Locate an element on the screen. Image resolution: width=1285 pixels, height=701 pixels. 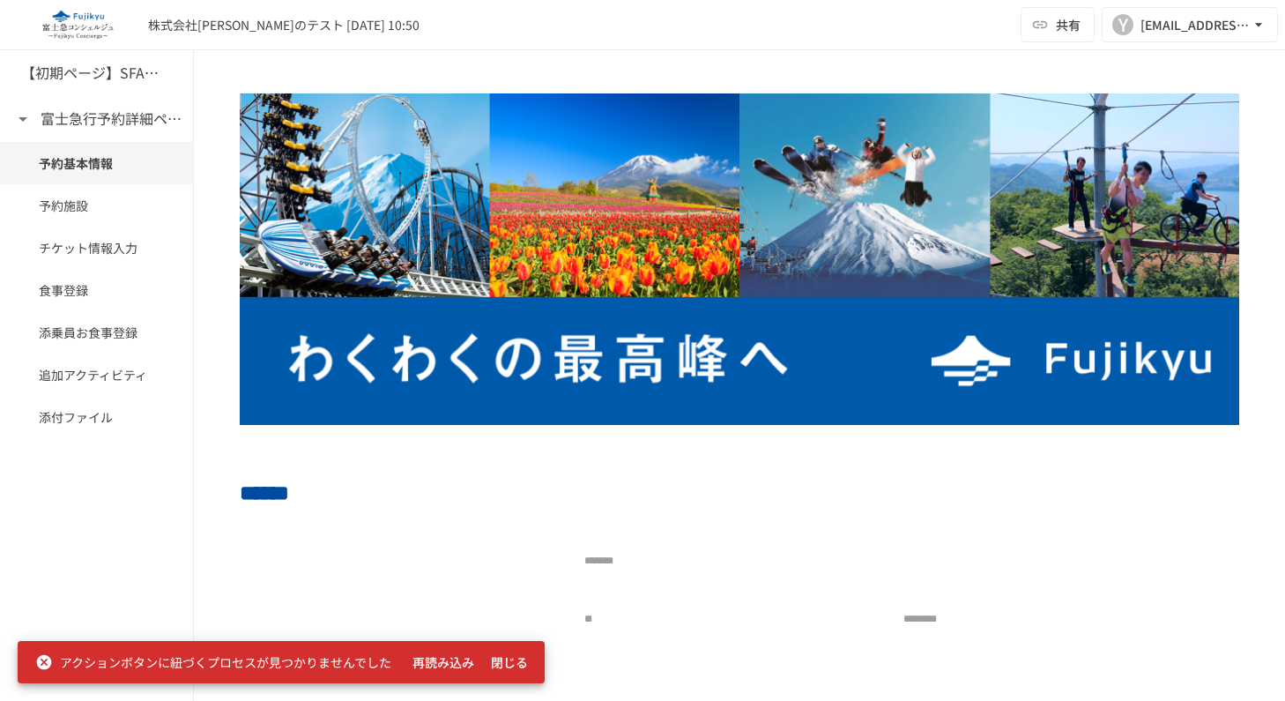
span: 追加アクティビティ is located at coordinates (96, 374).